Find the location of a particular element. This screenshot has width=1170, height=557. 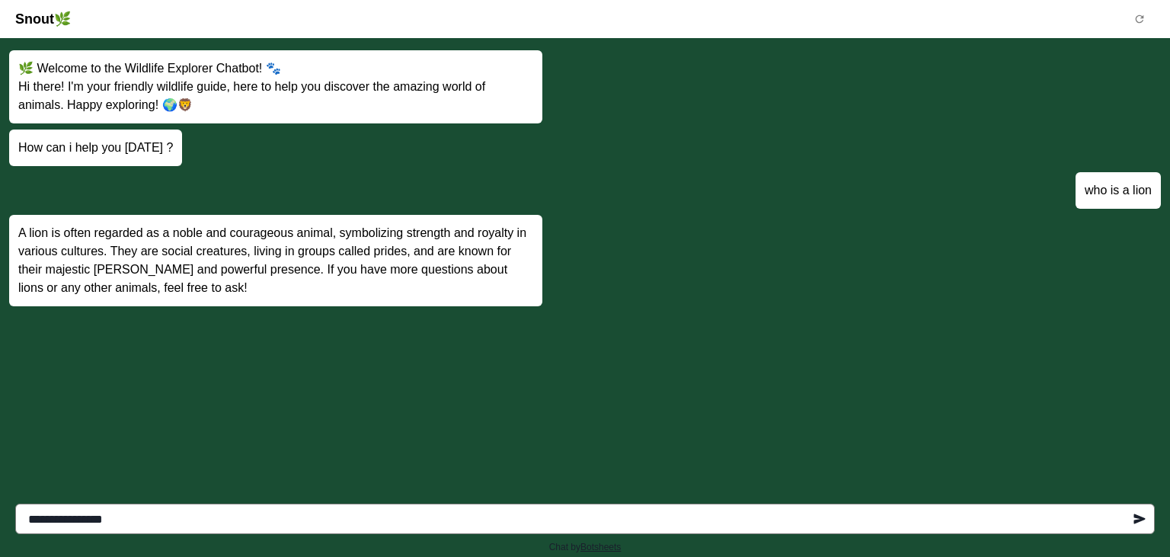

p: Snout🌿 is located at coordinates (53, 19).